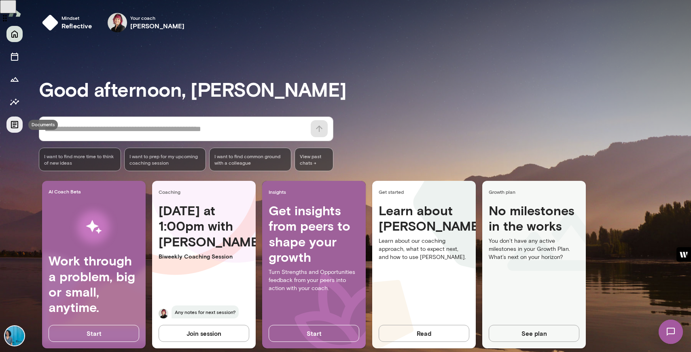 The height and width of the screenshot is (352, 691). Describe the element at coordinates (534, 220) in the screenshot. I see `h4: No milestones in the works` at that location.